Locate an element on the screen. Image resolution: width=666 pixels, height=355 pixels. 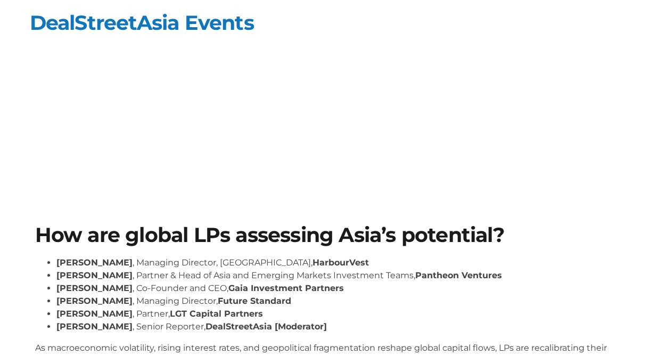
a: DealStreetAsia Events is located at coordinates (142, 22).